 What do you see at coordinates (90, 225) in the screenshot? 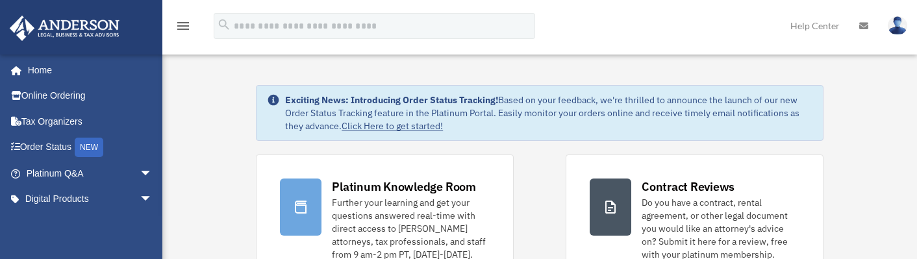
I see `a: My Entitiesarrow_drop_down` at bounding box center [90, 225].